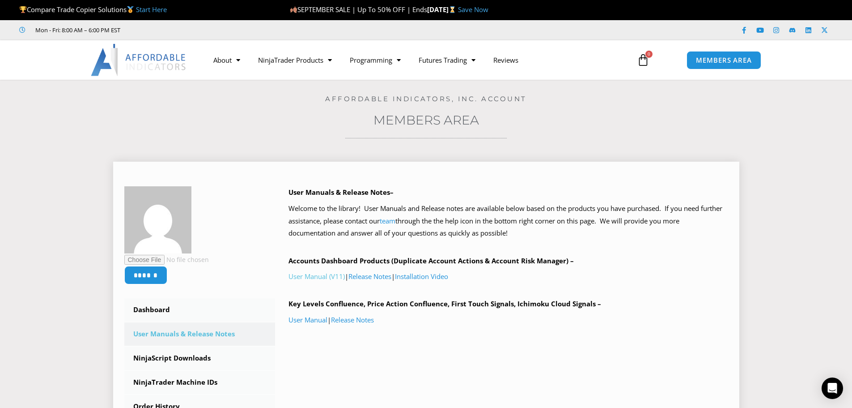 The height and width of the screenshot is (408, 852). What do you see at coordinates (227, 60) in the screenshot?
I see `a: About` at bounding box center [227, 60].